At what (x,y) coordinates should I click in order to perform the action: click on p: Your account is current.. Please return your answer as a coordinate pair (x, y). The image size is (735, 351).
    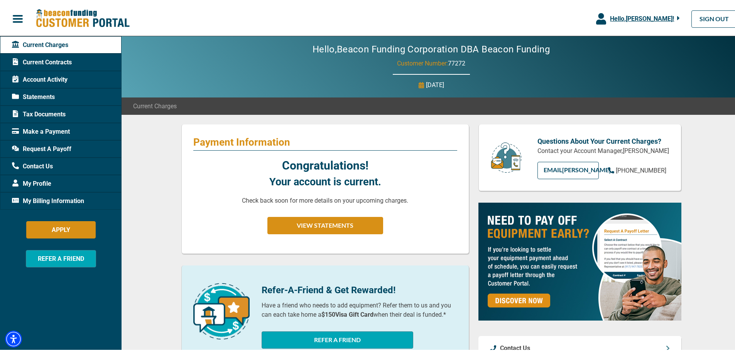
    Looking at the image, I should click on (325, 180).